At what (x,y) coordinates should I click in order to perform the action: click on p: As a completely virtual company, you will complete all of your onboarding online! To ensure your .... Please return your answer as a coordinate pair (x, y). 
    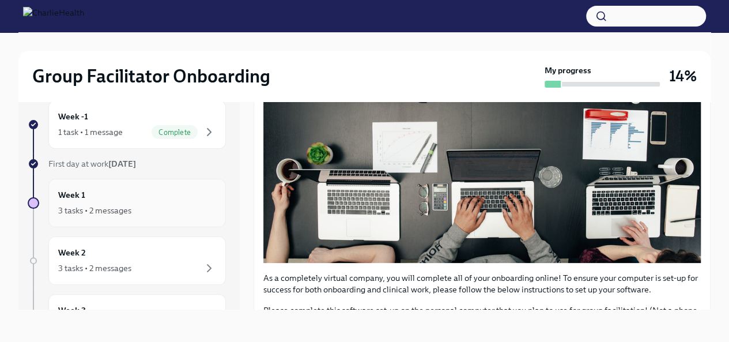
    Looking at the image, I should click on (482, 284).